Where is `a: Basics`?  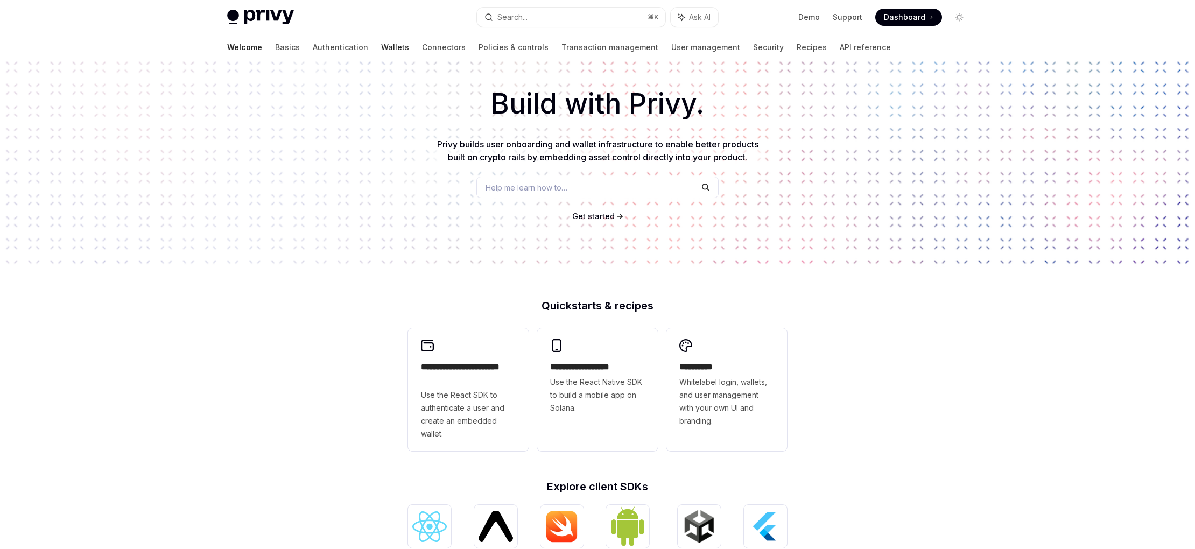 a: Basics is located at coordinates (287, 47).